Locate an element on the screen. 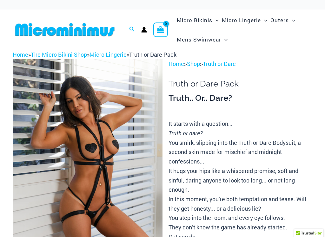 The height and width of the screenshot is (237, 325). span: Truth or Dare Pack is located at coordinates (153, 55).